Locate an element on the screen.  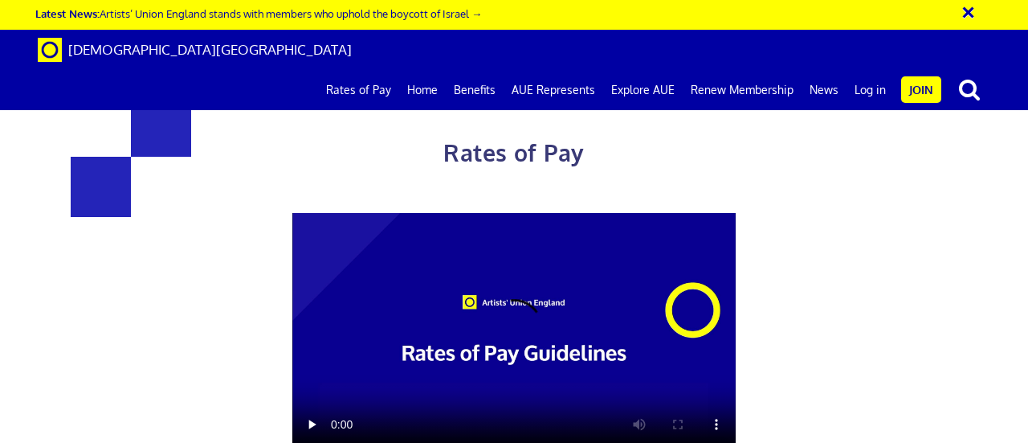
a: Explore AUE is located at coordinates (643, 90).